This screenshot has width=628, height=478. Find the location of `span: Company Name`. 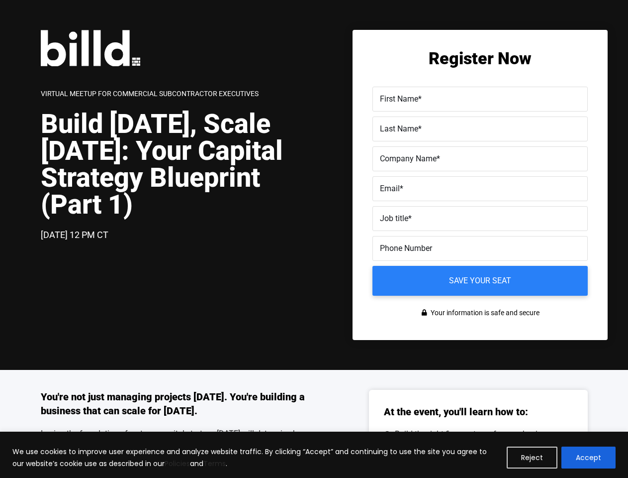

span: Company Name is located at coordinates (409, 158).